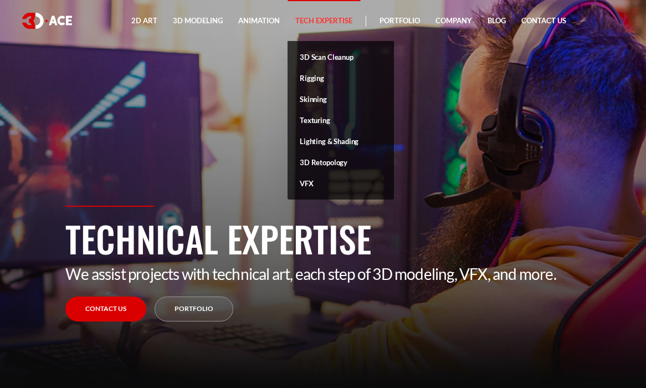 This screenshot has width=646, height=388. What do you see at coordinates (341, 141) in the screenshot?
I see `a: Lighting & Shading` at bounding box center [341, 141].